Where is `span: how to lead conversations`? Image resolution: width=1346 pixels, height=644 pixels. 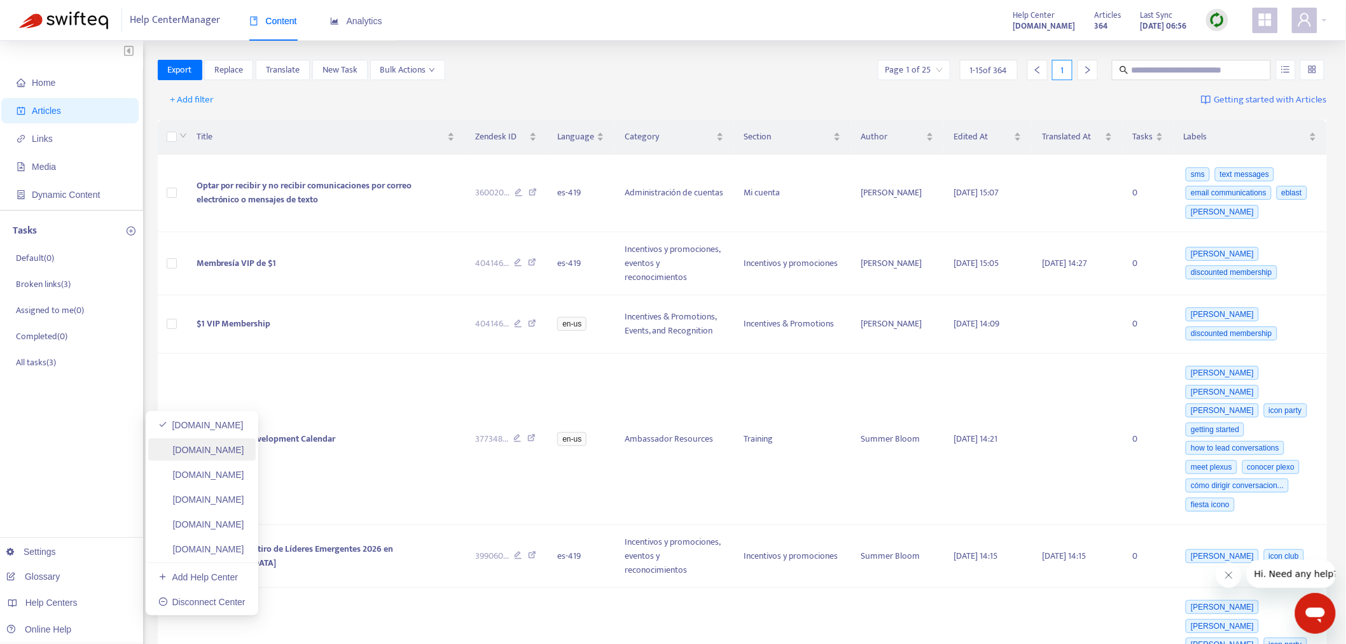 span: how to lead conversations is located at coordinates (1235, 448).